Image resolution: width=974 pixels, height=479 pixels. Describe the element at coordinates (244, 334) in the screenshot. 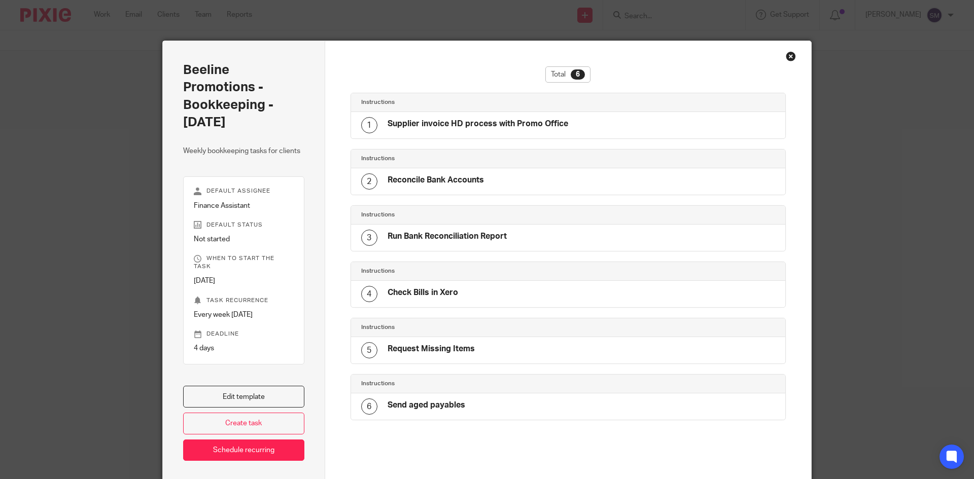

I see `p: Deadline` at that location.